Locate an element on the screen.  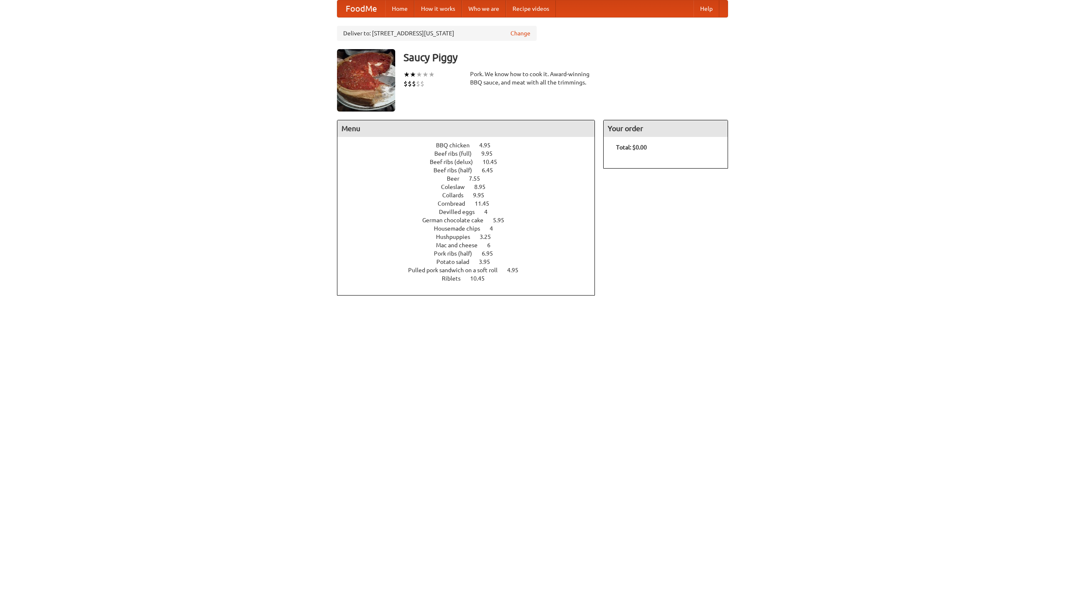
a: Beef ribs (half) 6.45 is located at coordinates (471, 170).